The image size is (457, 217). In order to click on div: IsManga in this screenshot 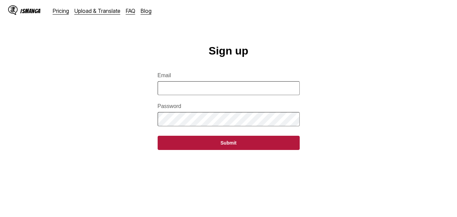, I will do `click(30, 11)`.